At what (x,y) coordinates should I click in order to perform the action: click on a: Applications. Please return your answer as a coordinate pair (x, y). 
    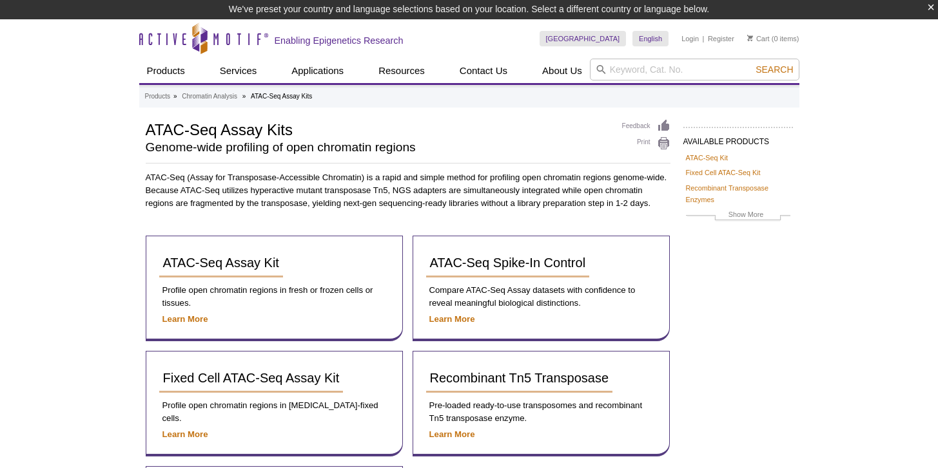
    Looking at the image, I should click on (317, 71).